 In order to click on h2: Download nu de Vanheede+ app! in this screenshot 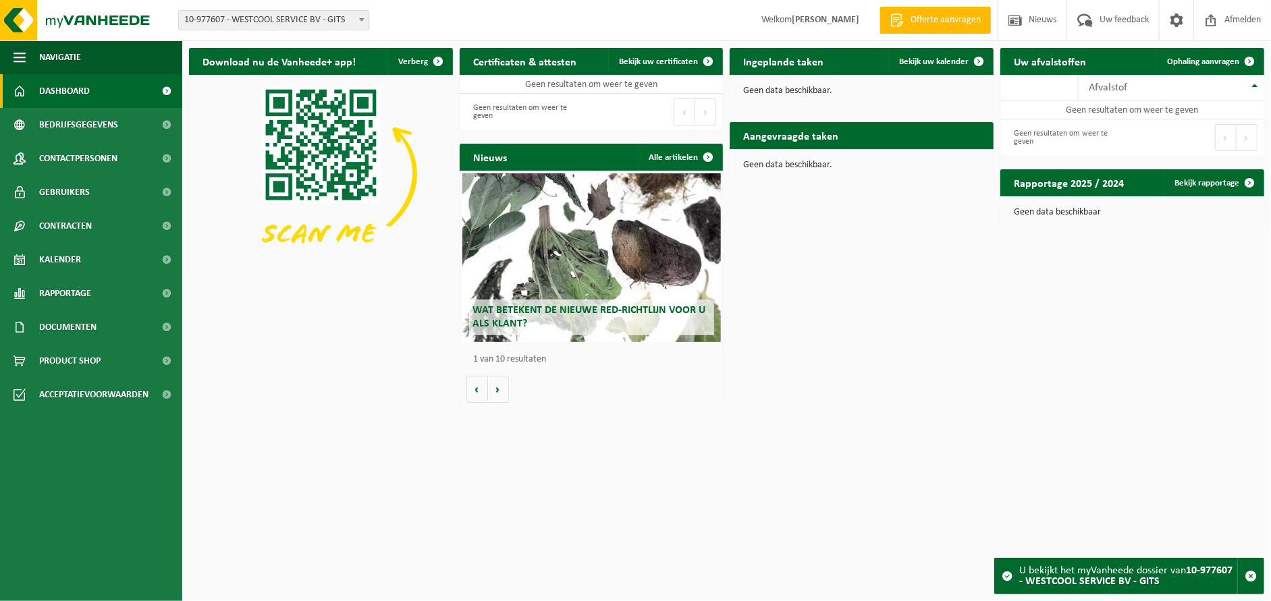, I will do `click(279, 61)`.